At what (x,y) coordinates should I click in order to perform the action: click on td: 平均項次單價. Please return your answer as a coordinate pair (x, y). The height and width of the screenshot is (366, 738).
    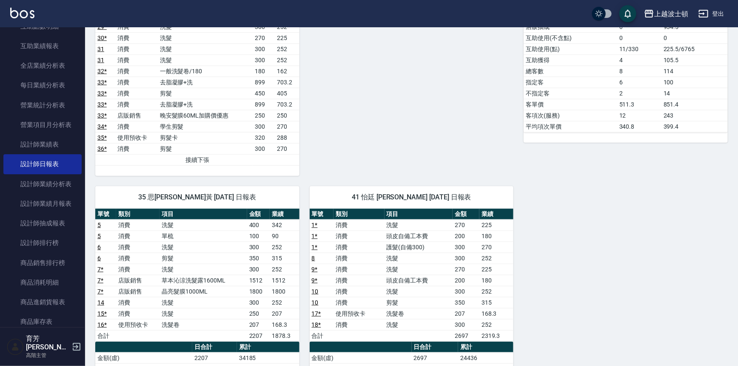
    Looking at the image, I should click on (571, 126).